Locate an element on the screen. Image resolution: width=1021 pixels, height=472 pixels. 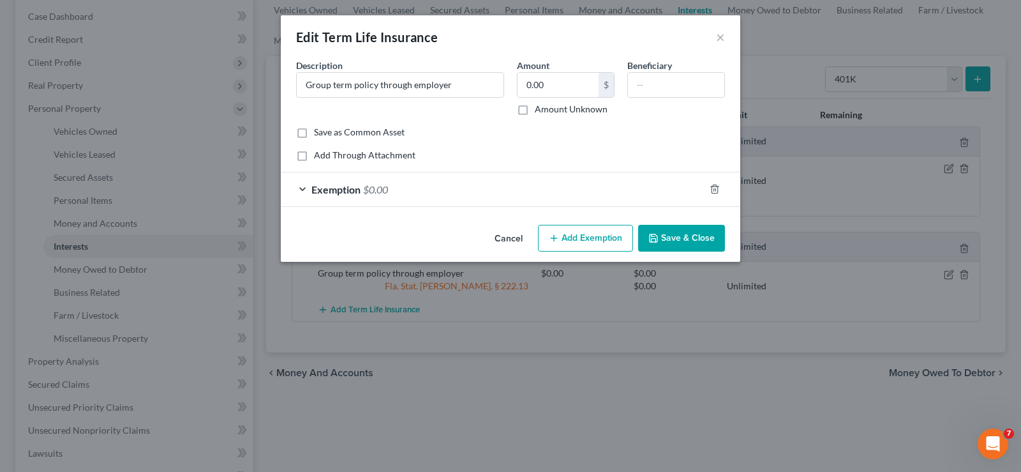
label: Amount is located at coordinates (533, 65).